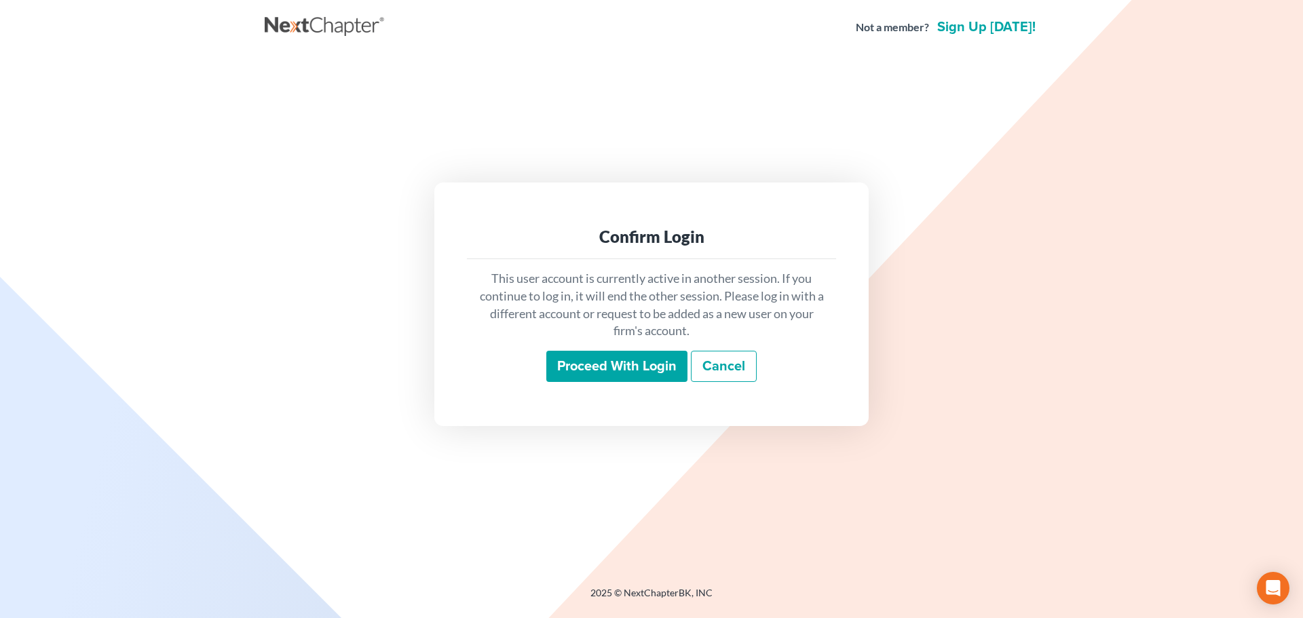  What do you see at coordinates (723, 366) in the screenshot?
I see `a: Cancel` at bounding box center [723, 366].